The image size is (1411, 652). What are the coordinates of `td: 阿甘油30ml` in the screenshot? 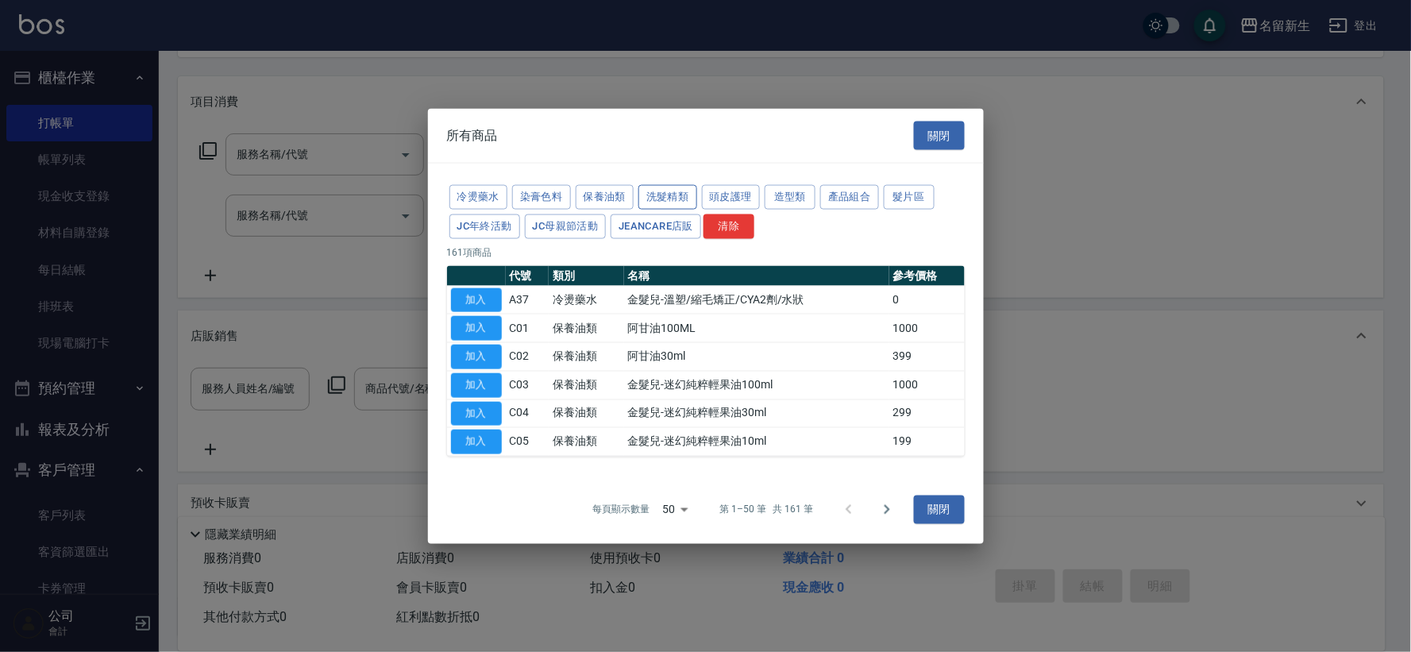 It's located at (757, 357).